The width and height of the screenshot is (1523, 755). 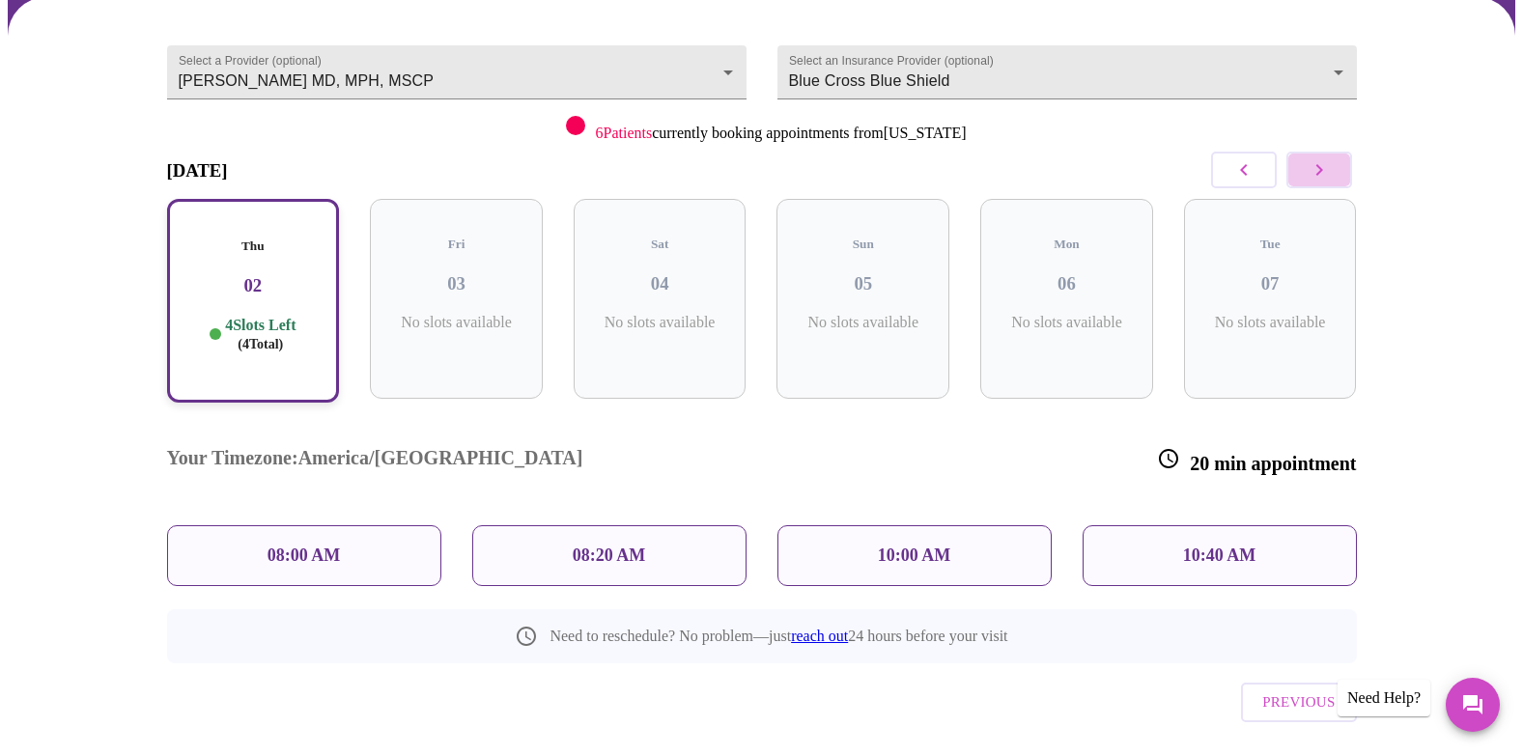 I want to click on h3: 06, so click(x=1066, y=284).